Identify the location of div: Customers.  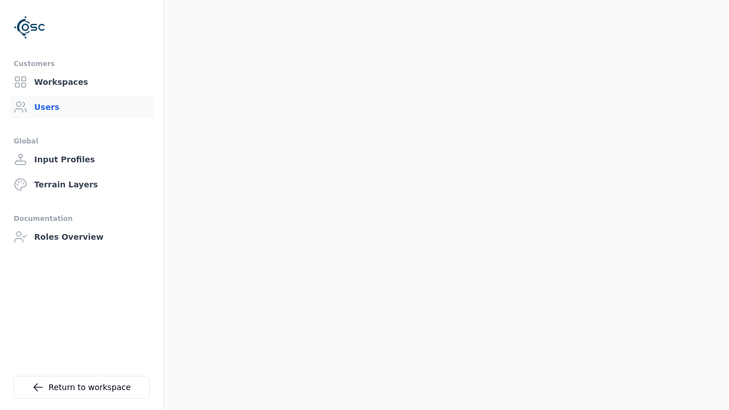
(81, 64).